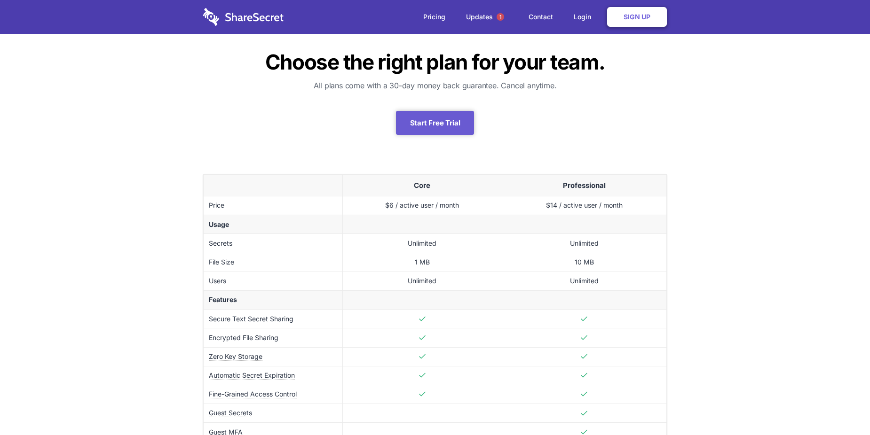  What do you see at coordinates (253, 395) in the screenshot?
I see `span: Fine-Grained Access Control` at bounding box center [253, 395].